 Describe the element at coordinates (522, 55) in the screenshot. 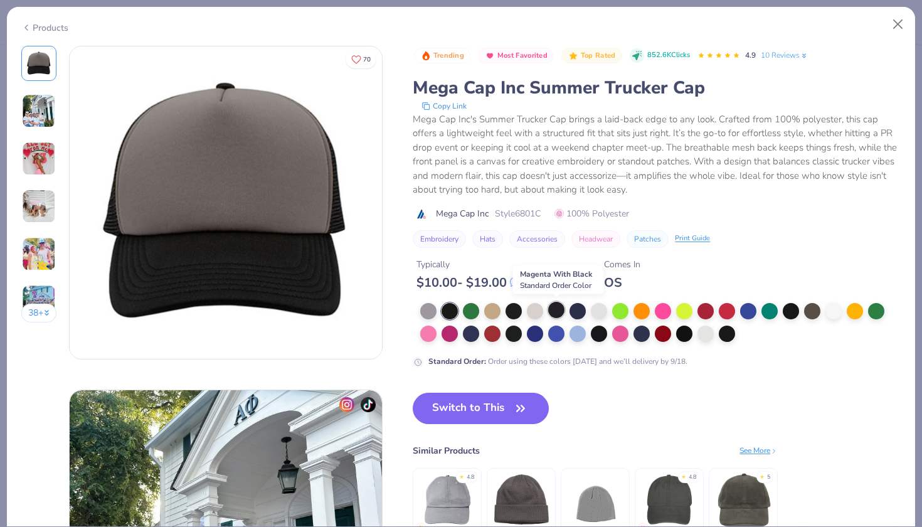

I see `span: Most Favorited` at that location.